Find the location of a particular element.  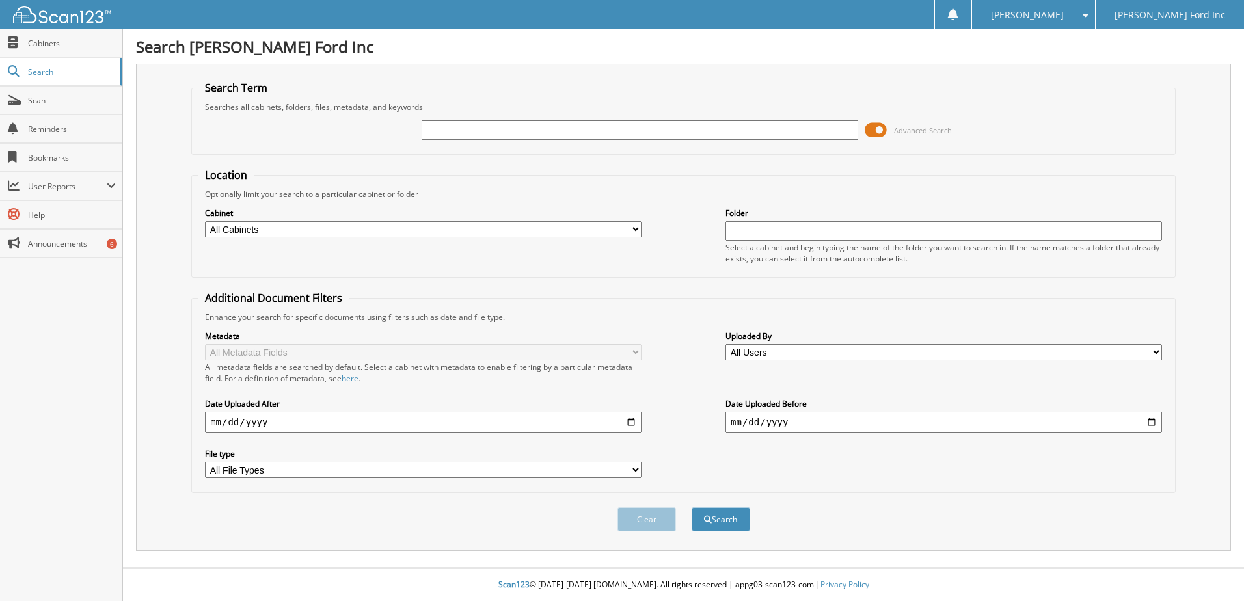

label: Metadata is located at coordinates (423, 336).